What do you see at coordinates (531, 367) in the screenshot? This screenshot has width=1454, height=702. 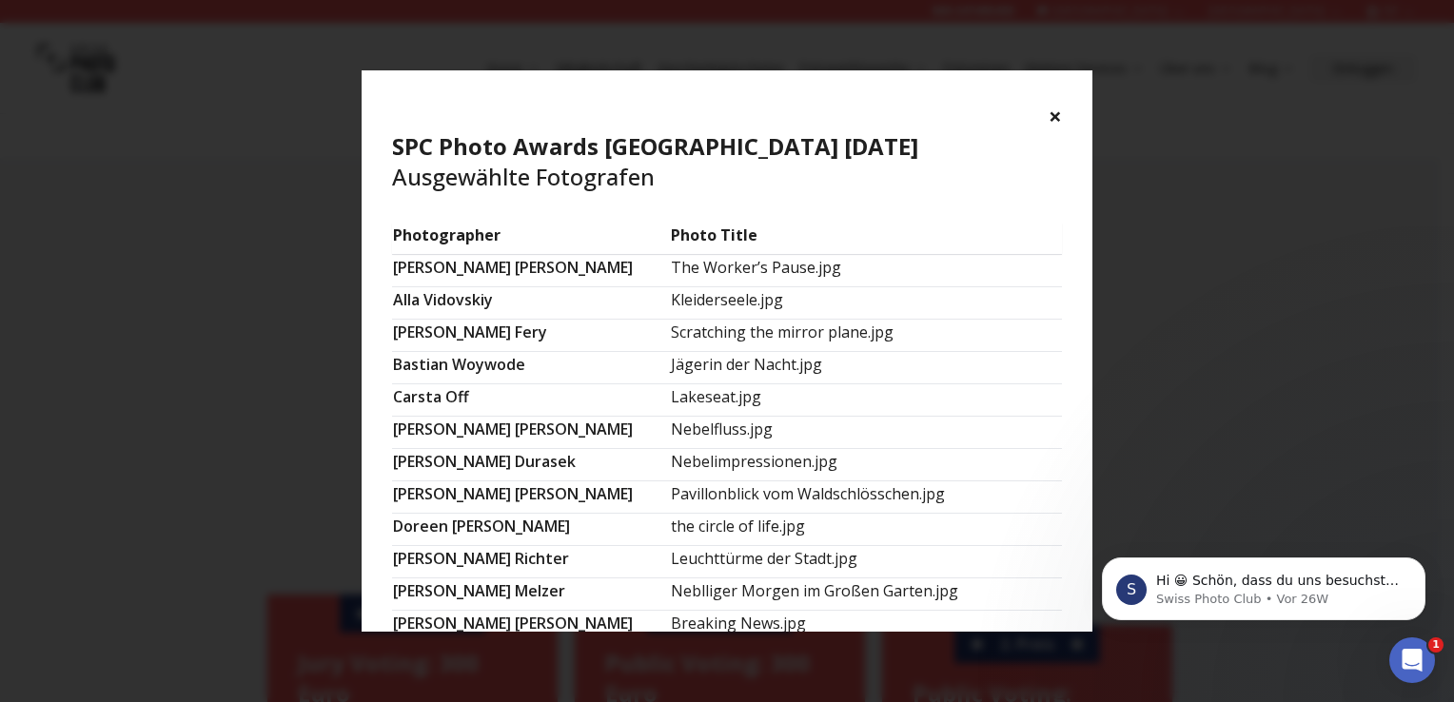 I see `td: Bastian Woywode` at bounding box center [531, 367].